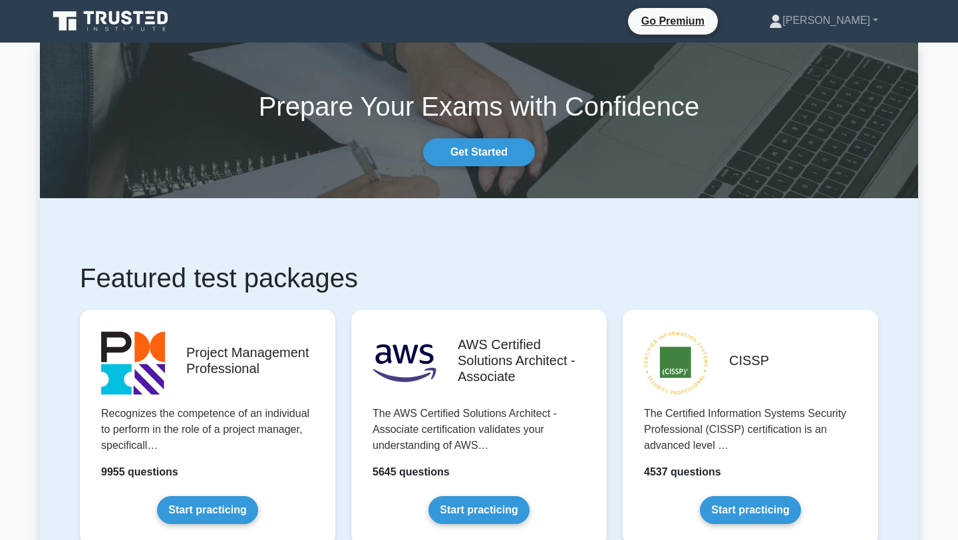  I want to click on h1: Prepare Your Exams with Confidence, so click(479, 106).